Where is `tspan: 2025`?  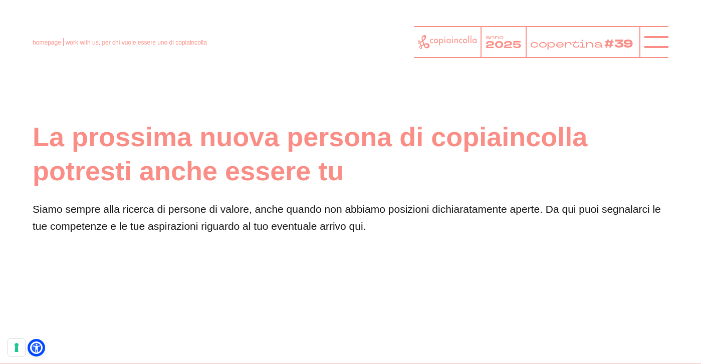 tspan: 2025 is located at coordinates (503, 45).